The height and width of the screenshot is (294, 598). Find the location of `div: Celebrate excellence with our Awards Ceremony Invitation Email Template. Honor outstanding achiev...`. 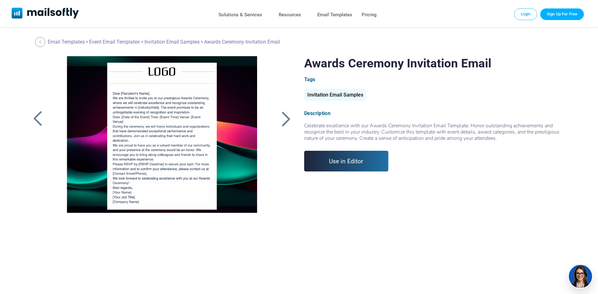

div: Celebrate excellence with our Awards Ceremony Invitation Email Template. Honor outstanding achiev... is located at coordinates (436, 132).